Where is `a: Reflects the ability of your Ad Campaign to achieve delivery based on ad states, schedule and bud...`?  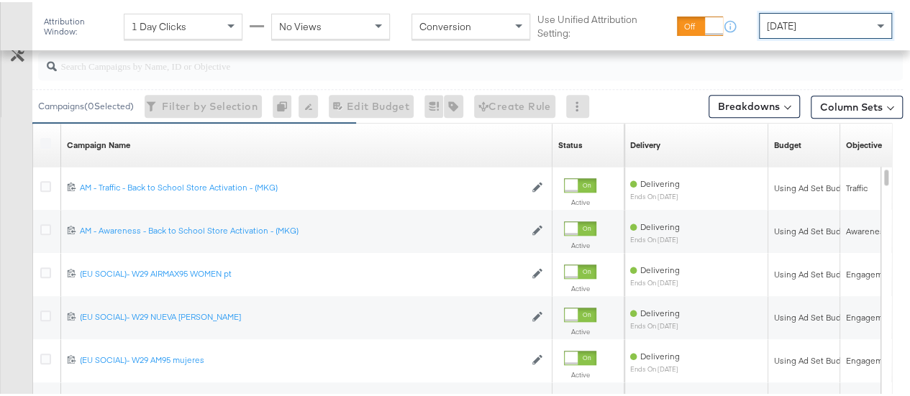 a: Reflects the ability of your Ad Campaign to achieve delivery based on ad states, schedule and bud... is located at coordinates (645, 143).